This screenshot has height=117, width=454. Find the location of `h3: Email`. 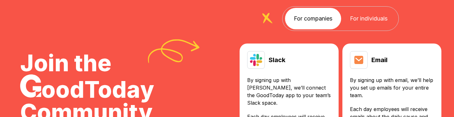

h3: Email is located at coordinates (379, 60).